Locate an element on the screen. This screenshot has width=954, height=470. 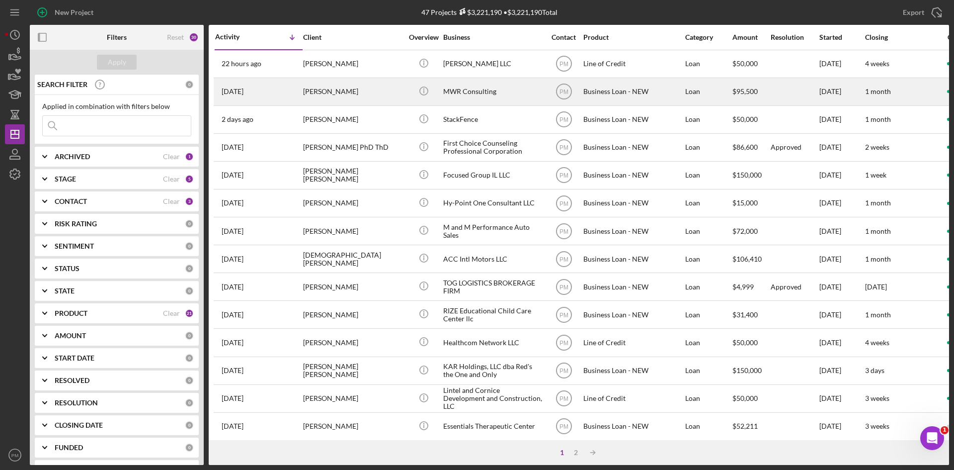
div: New Project is located at coordinates (74, 12).